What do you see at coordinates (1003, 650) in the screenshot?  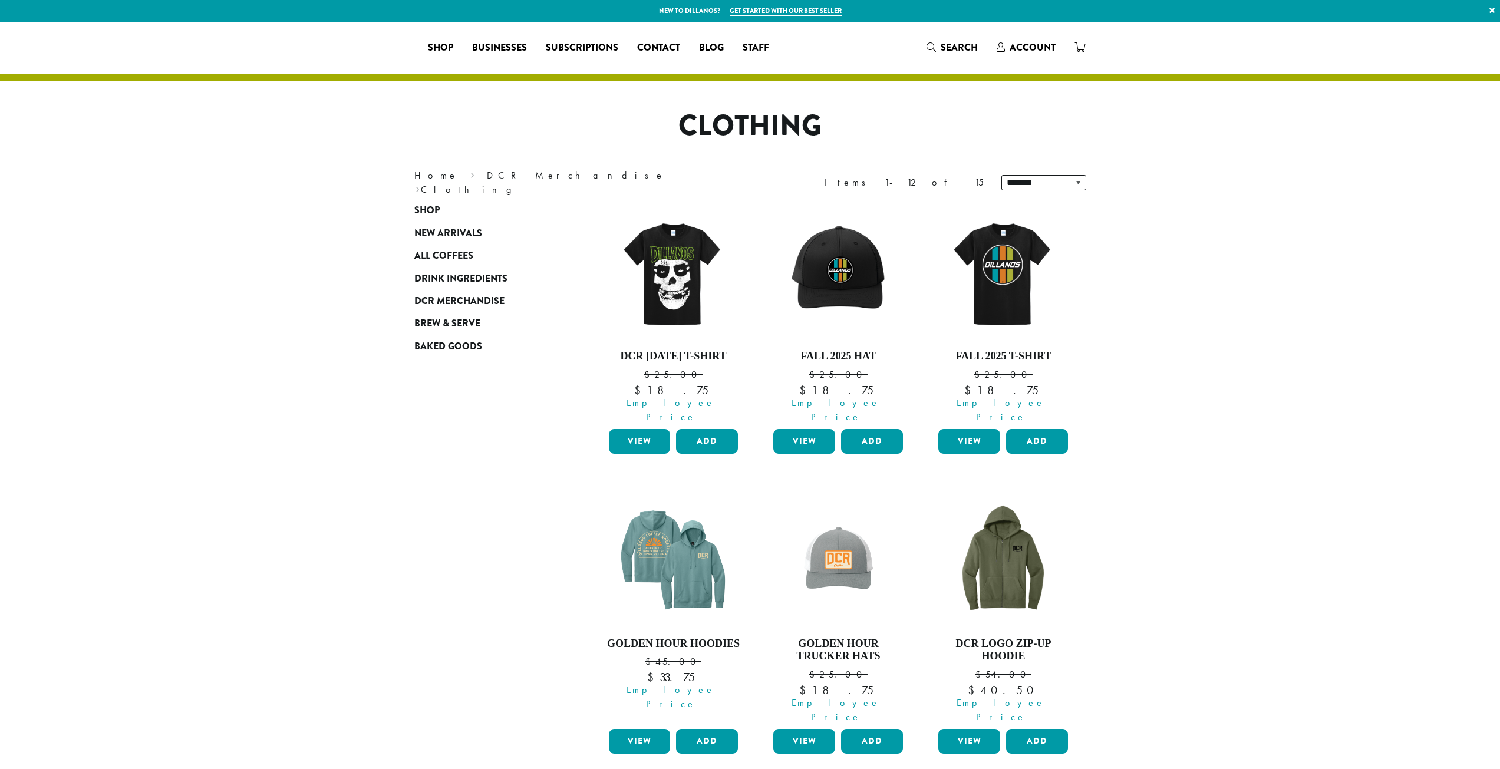 I see `h4: DCR Logo Zip-Up Hoodie` at bounding box center [1003, 650].